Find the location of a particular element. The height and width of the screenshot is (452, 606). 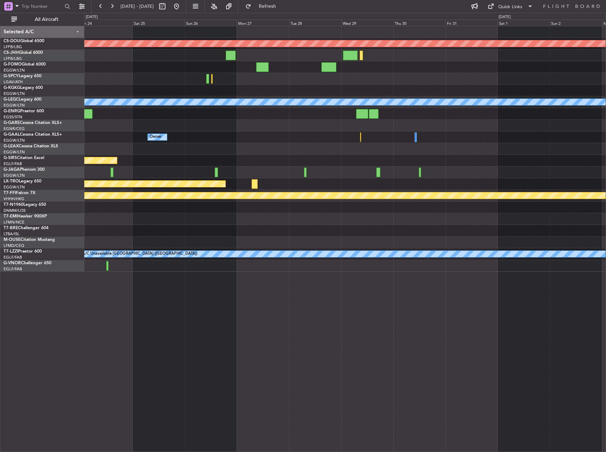

div: Sun 26 is located at coordinates (210, 23).